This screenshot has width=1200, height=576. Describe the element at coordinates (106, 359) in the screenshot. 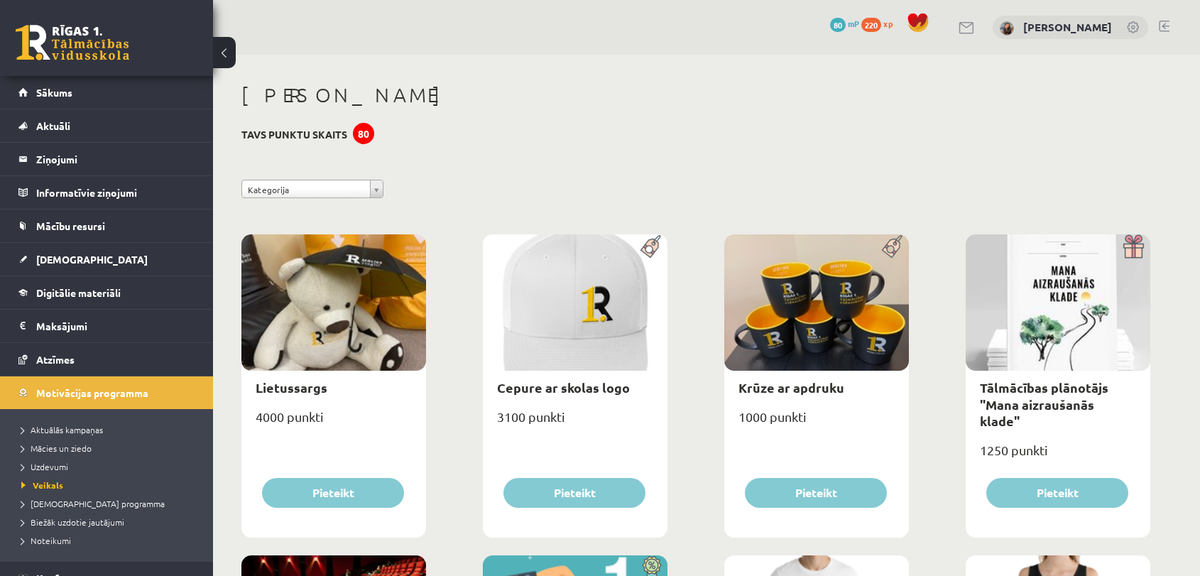

I see `a: Atzīmes` at that location.